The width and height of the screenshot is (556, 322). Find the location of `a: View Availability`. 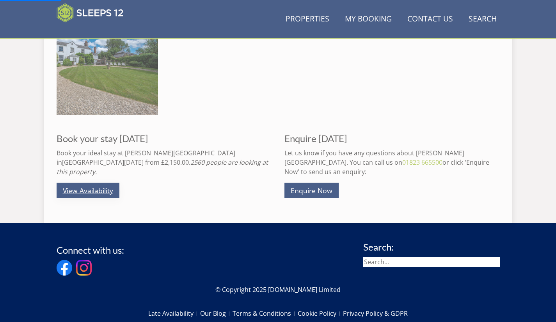

a: View Availability is located at coordinates (88, 190).